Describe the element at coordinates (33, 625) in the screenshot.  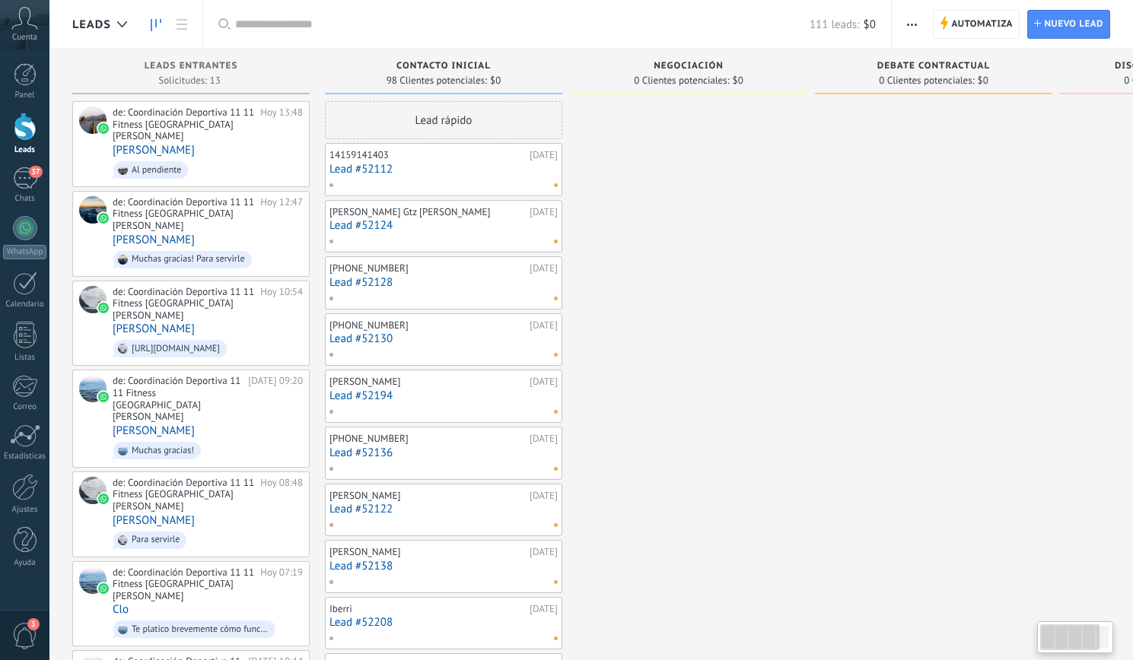
I see `span: 3` at that location.